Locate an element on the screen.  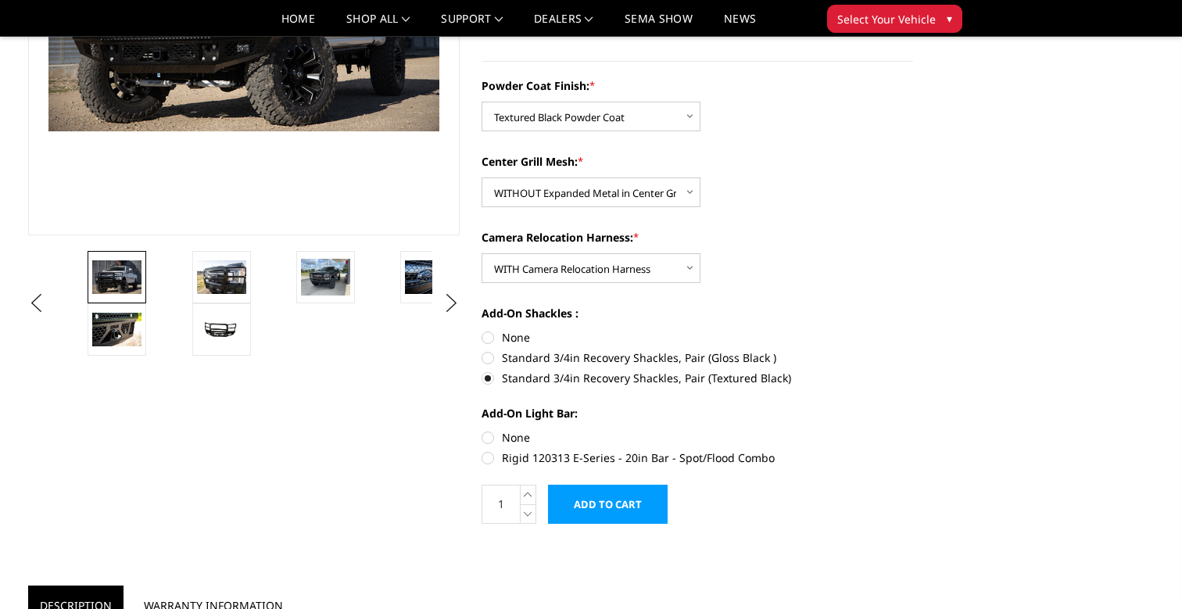
a: News is located at coordinates (740, 24).